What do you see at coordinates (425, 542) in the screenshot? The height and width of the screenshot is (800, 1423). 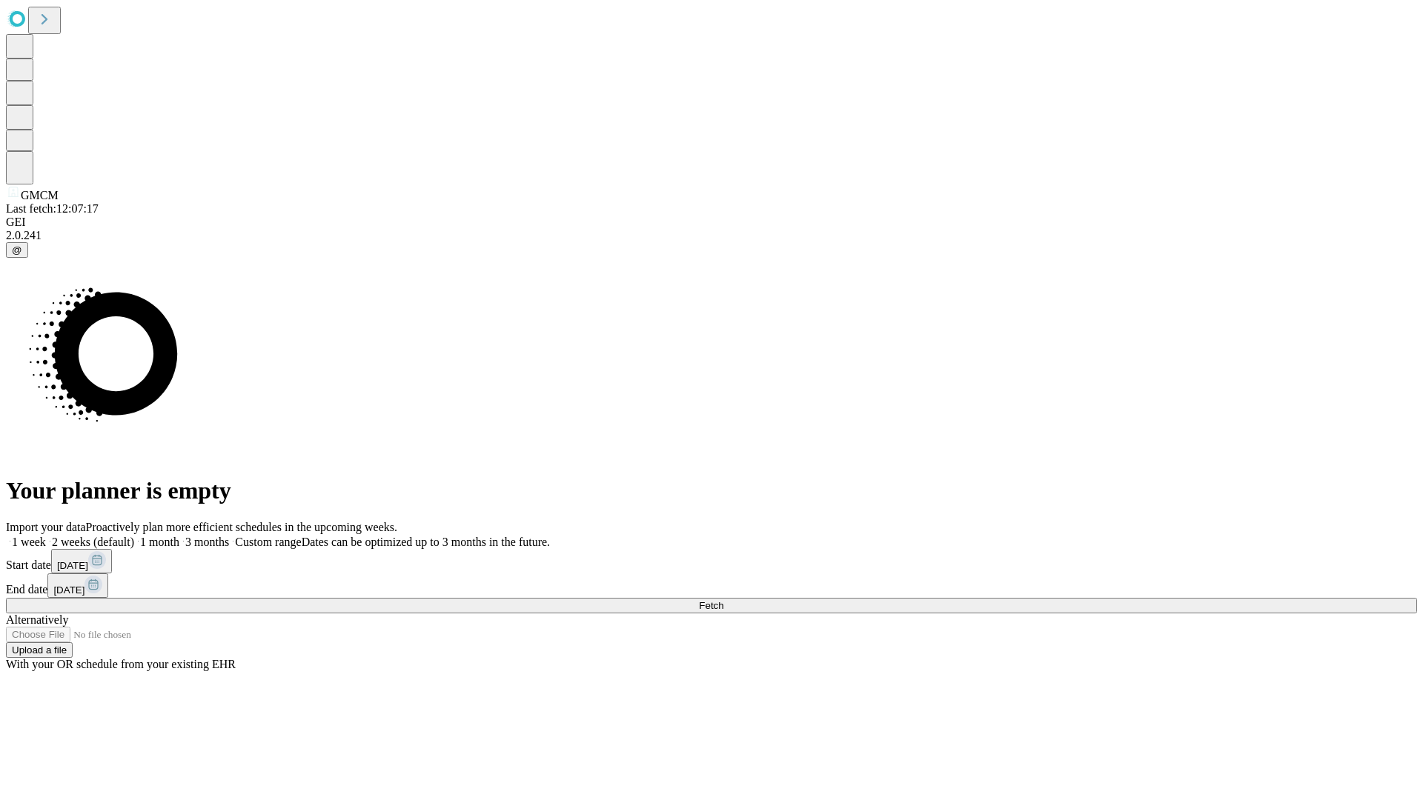 I see `span: Dates can be optimized up to 3 months in the future.` at bounding box center [425, 542].